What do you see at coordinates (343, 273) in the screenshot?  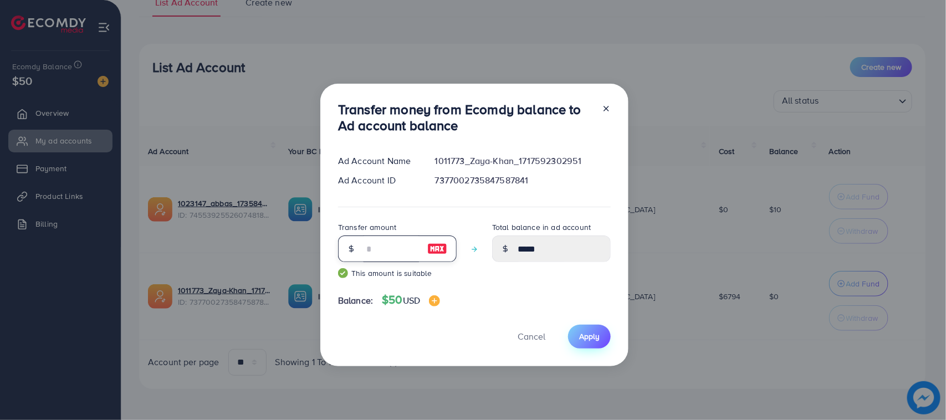 I see `img: guide` at bounding box center [343, 273].